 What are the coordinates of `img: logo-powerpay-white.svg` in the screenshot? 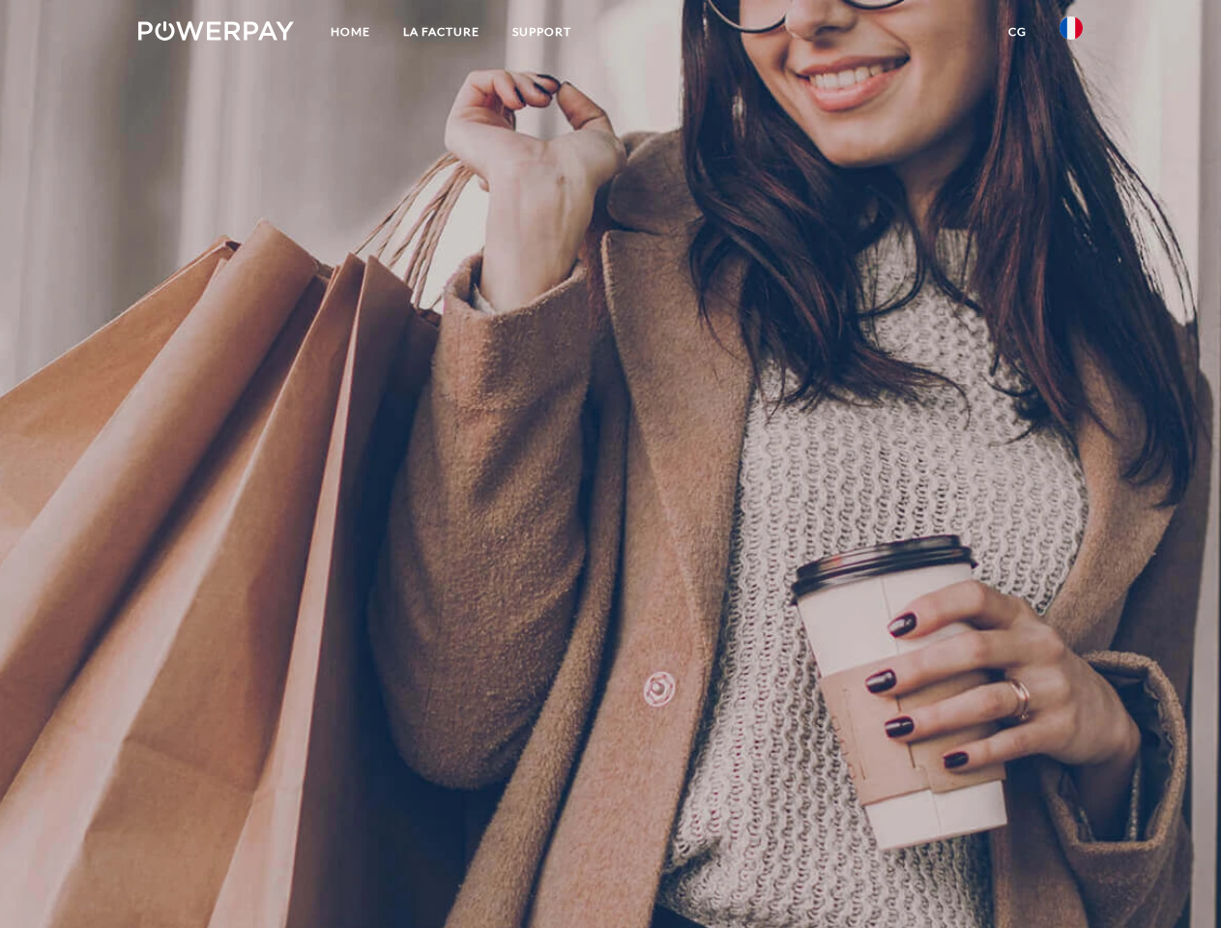 It's located at (216, 31).